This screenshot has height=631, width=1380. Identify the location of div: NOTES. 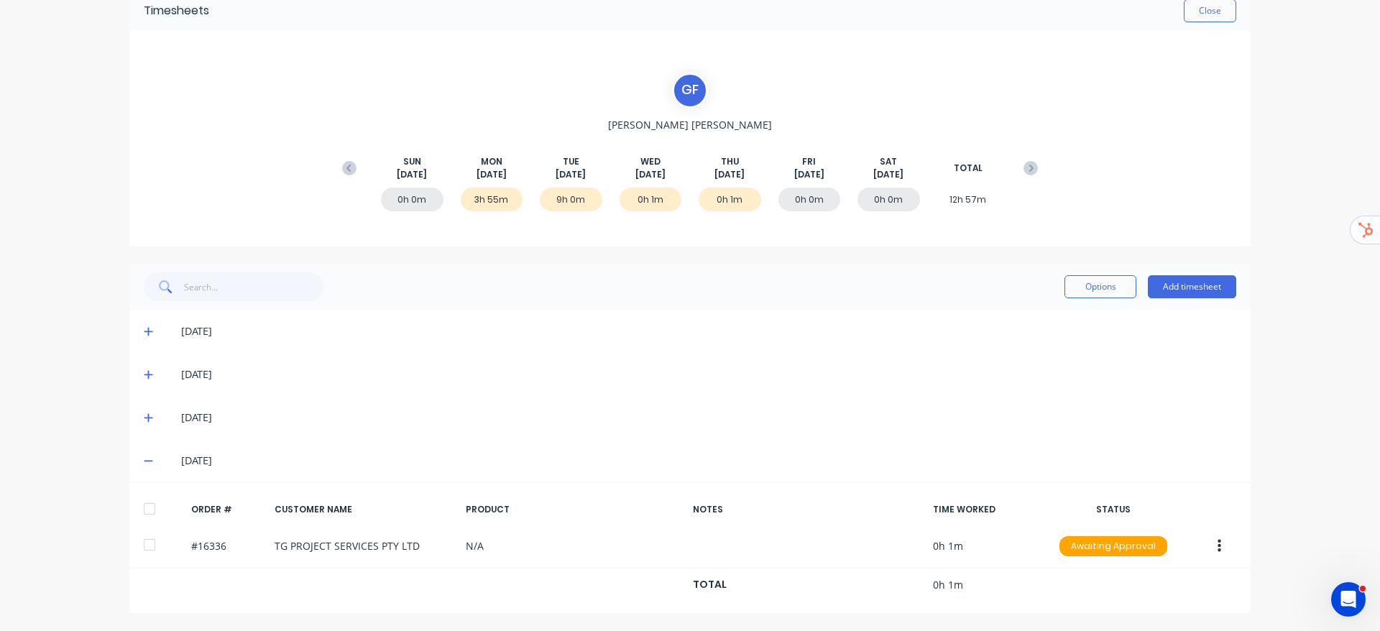
(807, 510).